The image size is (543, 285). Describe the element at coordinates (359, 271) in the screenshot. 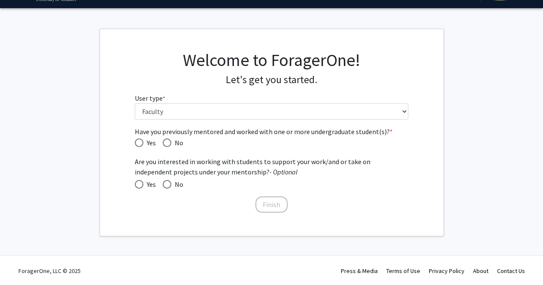

I see `a: Press & Media` at that location.